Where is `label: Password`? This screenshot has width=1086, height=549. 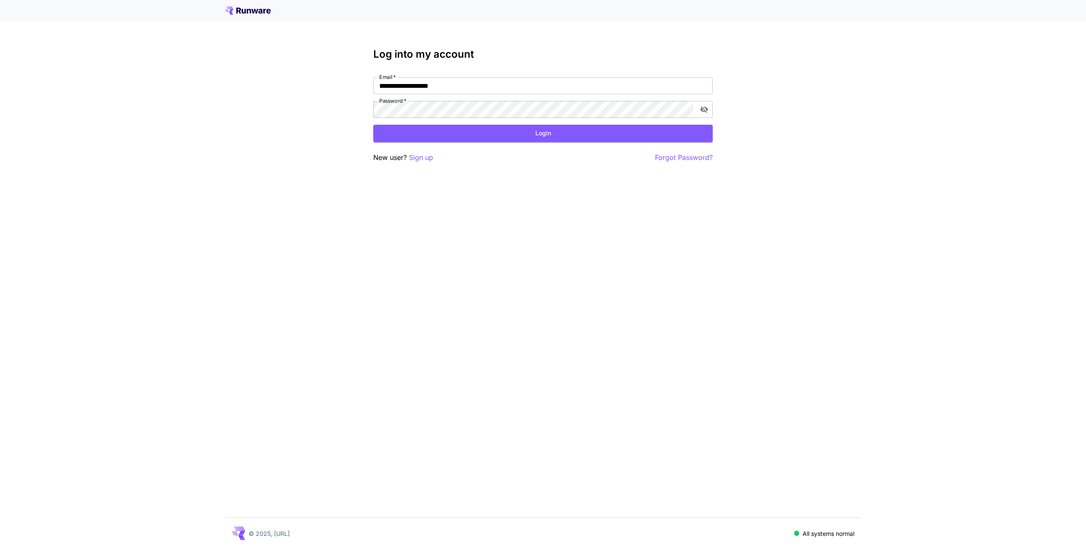
label: Password is located at coordinates (393, 101).